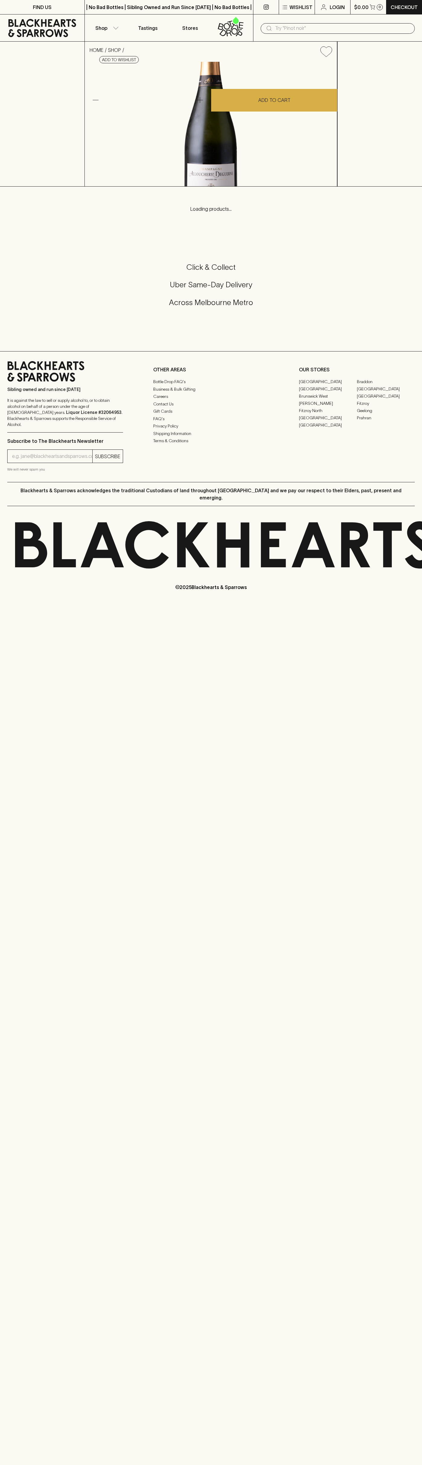 The image size is (422, 1465). What do you see at coordinates (114, 50) in the screenshot?
I see `a: SHOP` at bounding box center [114, 50].